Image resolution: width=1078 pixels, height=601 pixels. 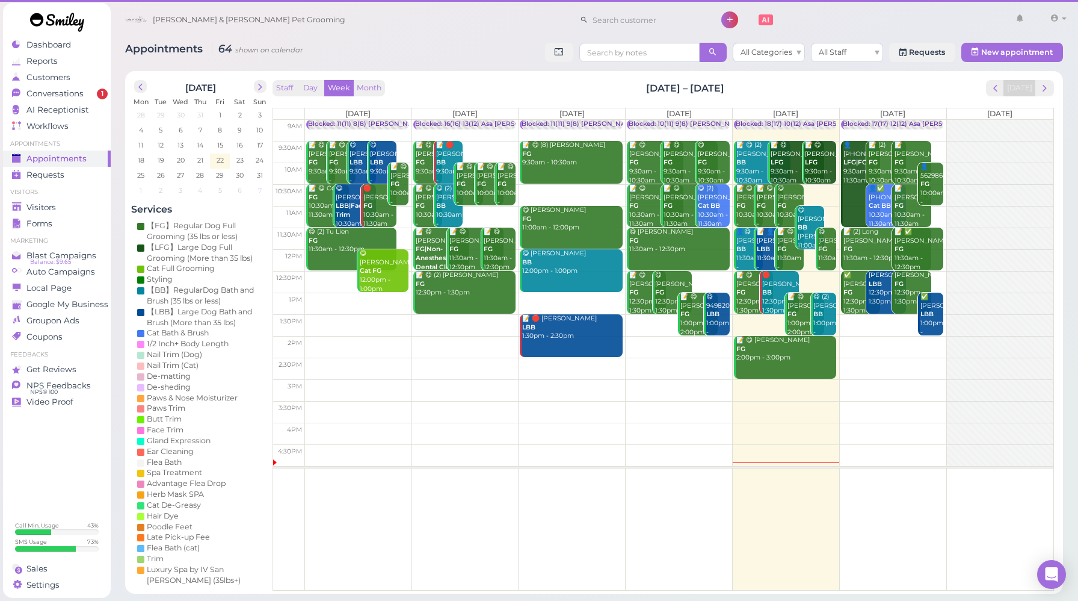 What do you see at coordinates (259, 160) in the screenshot?
I see `span: 24` at bounding box center [259, 160].